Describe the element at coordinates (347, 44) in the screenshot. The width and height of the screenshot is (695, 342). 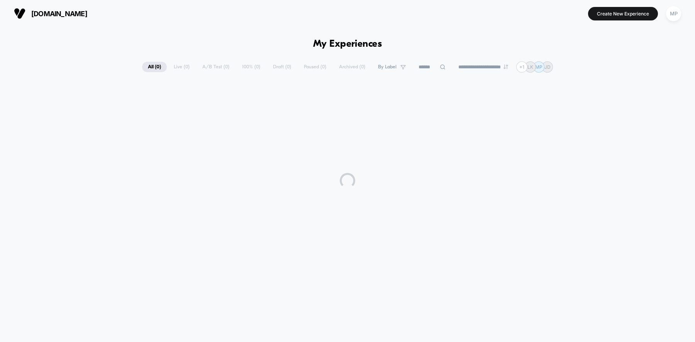
I see `h1: My Experiences` at that location.